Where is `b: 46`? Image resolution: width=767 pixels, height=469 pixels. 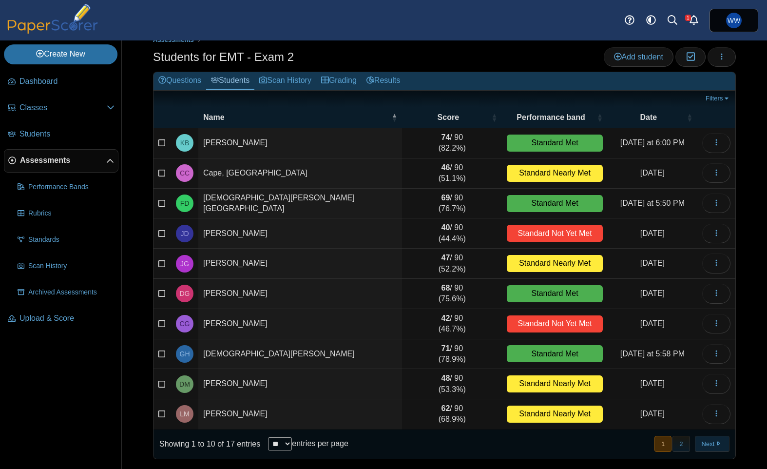 b: 46 is located at coordinates (446, 167).